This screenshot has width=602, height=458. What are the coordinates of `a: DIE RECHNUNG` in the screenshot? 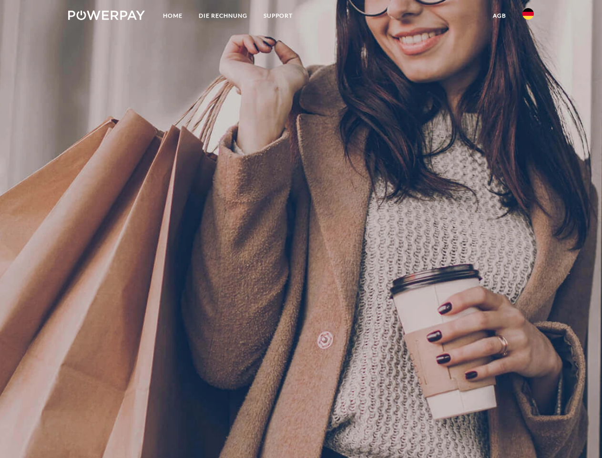 It's located at (223, 16).